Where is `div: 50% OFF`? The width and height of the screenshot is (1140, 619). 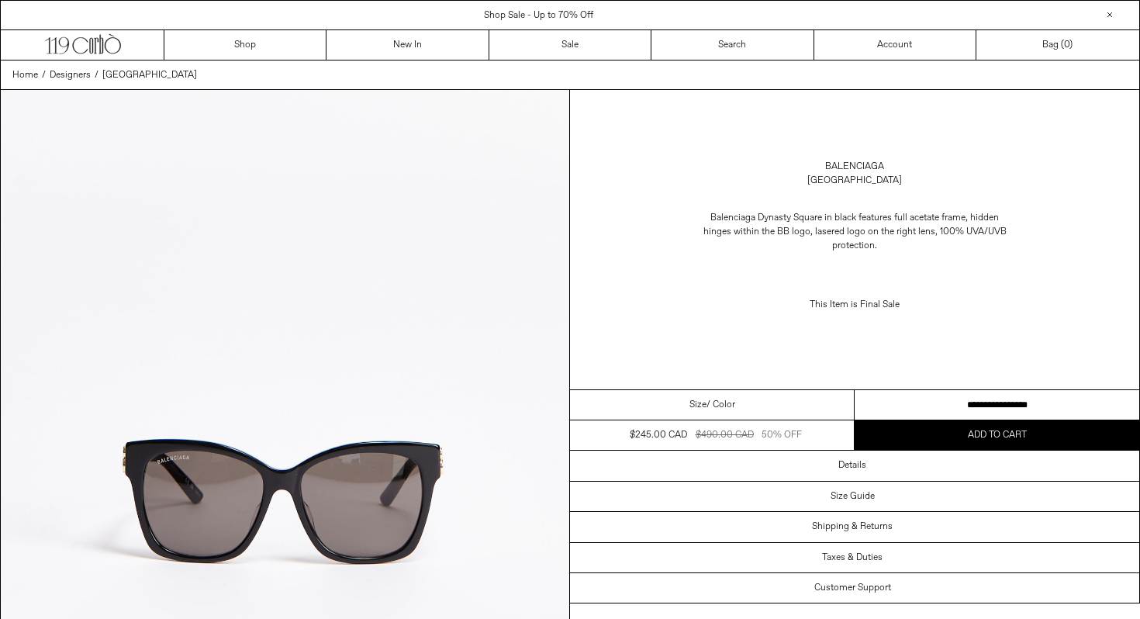 div: 50% OFF is located at coordinates (782, 435).